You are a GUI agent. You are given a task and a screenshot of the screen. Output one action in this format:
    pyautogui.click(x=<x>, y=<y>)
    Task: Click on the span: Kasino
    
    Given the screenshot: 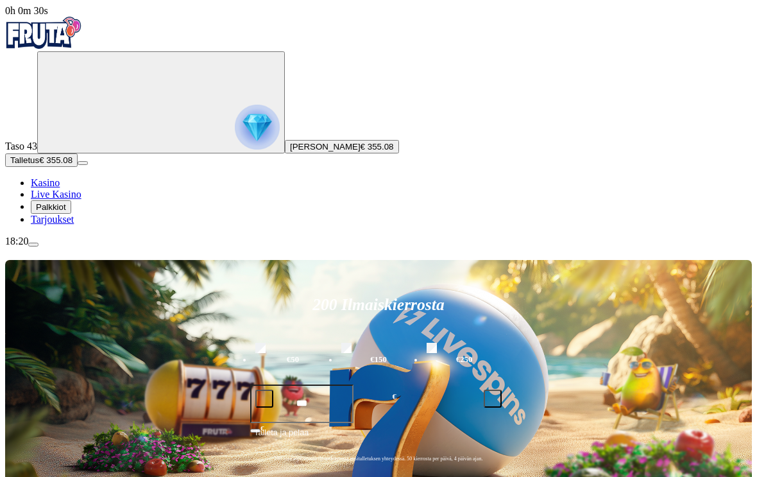 What is the action you would take?
    pyautogui.click(x=45, y=182)
    